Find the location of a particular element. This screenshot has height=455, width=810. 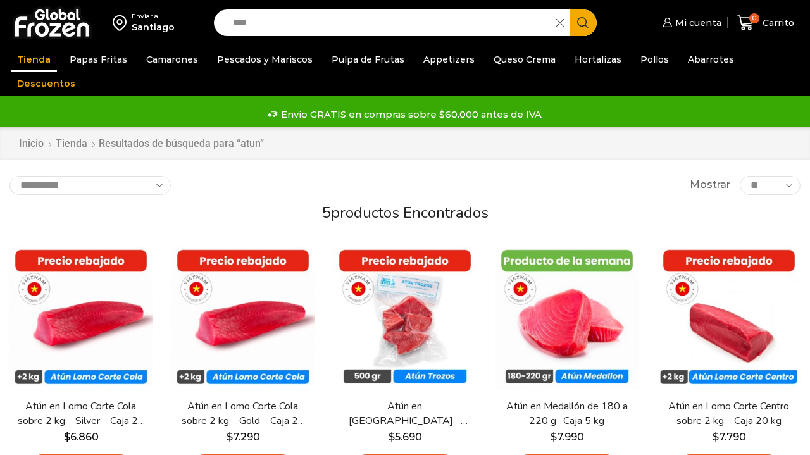

a: Atún en Lomo Corte Centro sobre 2 kg – Caja 20 kg is located at coordinates (728, 414).